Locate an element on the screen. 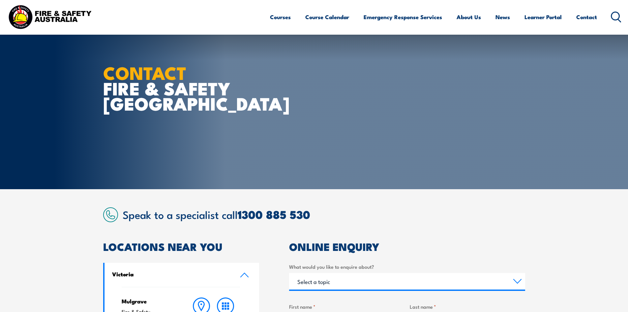 This screenshot has height=312, width=628. a: Emergency Response Services is located at coordinates (403, 17).